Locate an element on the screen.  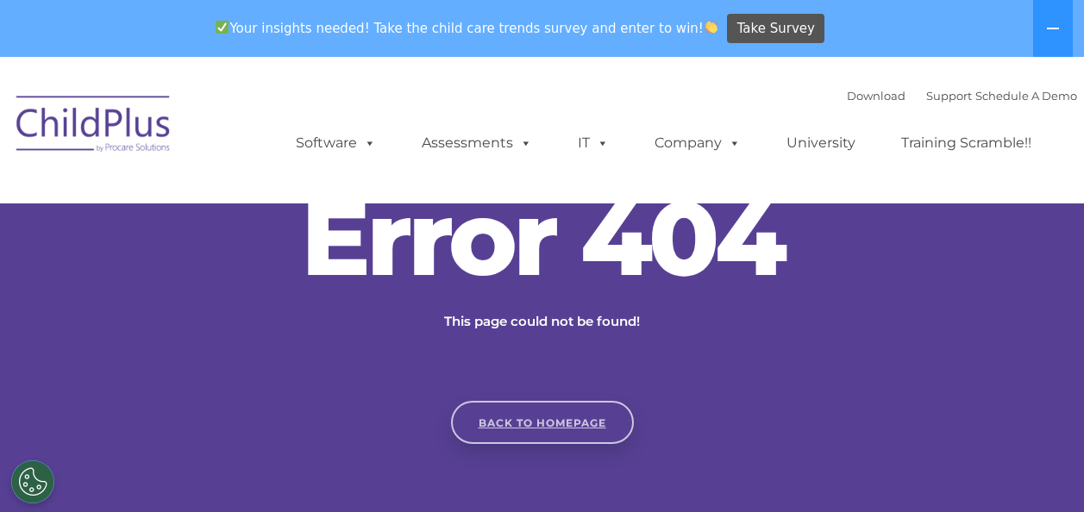
img: ChildPlus by Procare Solutions is located at coordinates (94, 127).